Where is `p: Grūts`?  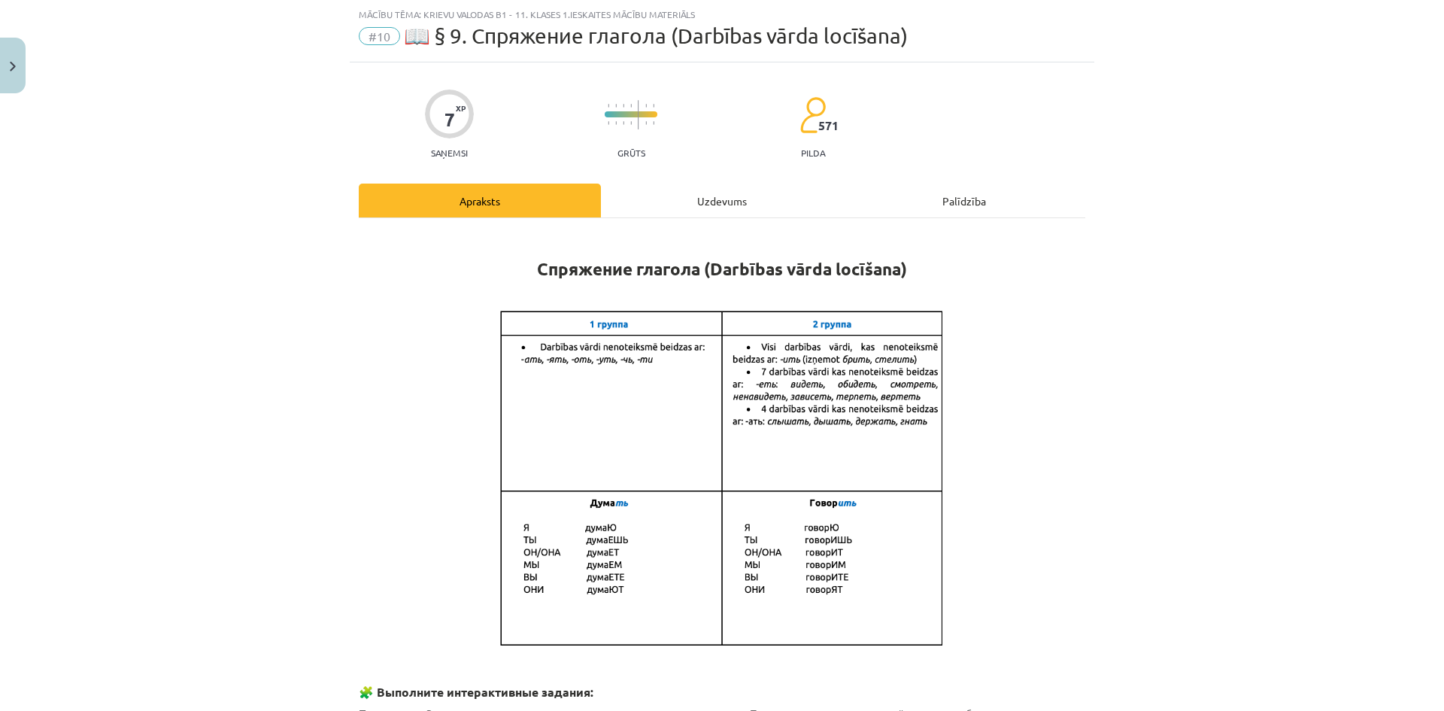
p: Grūts is located at coordinates (631, 153).